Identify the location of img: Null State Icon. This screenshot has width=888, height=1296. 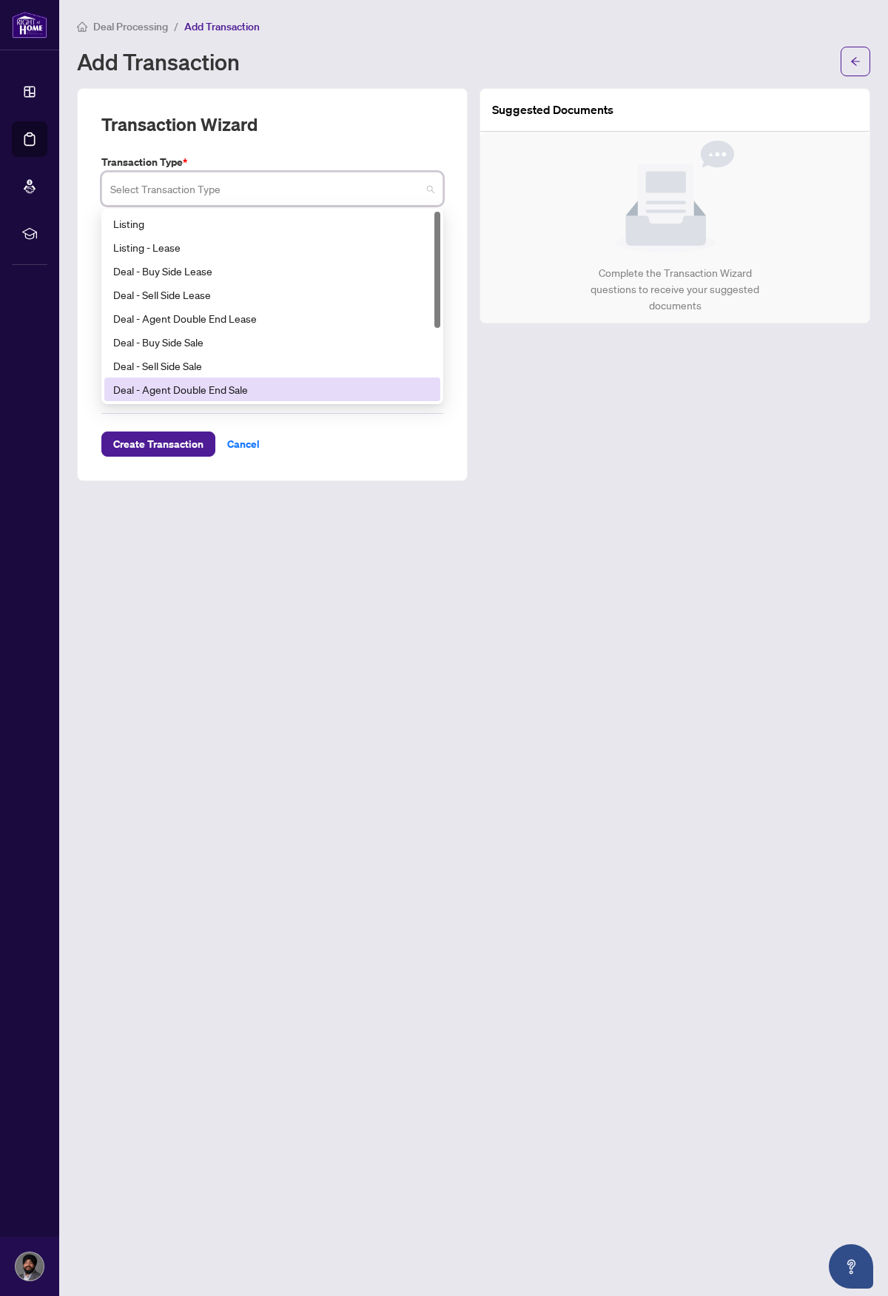
(675, 197).